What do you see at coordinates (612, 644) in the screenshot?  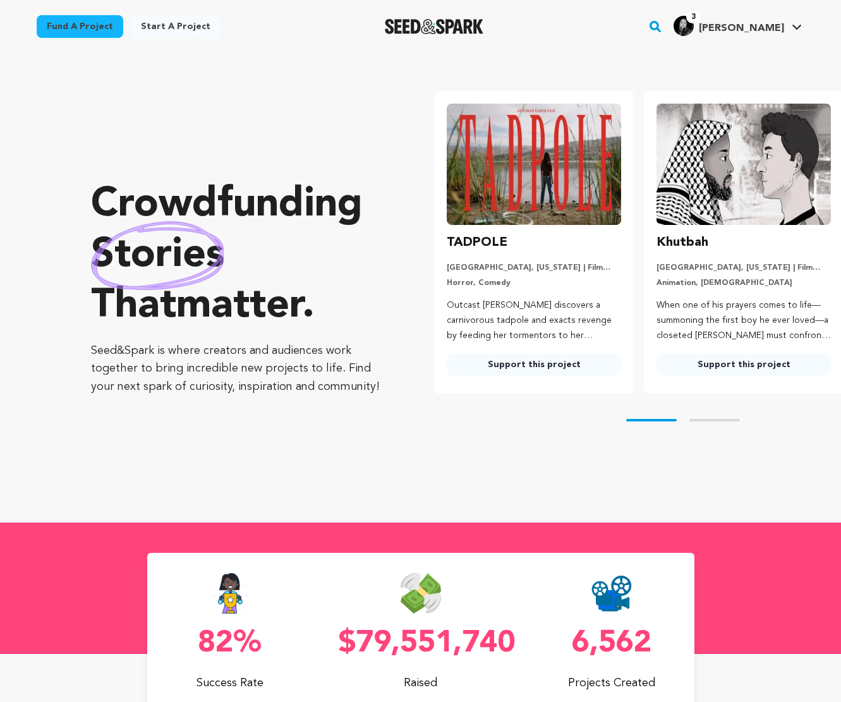 I see `p: 6,562` at bounding box center [612, 644].